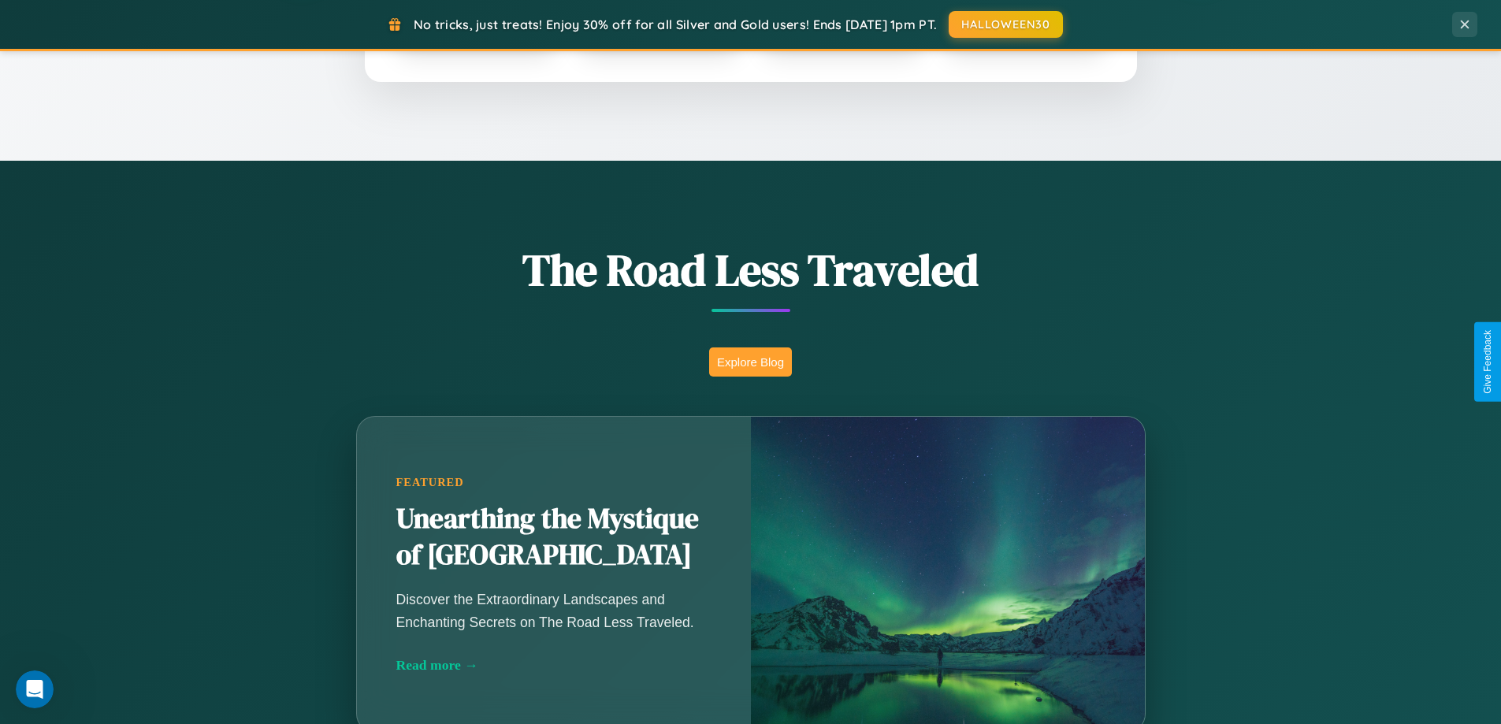 Image resolution: width=1501 pixels, height=724 pixels. I want to click on div: Featured, so click(554, 482).